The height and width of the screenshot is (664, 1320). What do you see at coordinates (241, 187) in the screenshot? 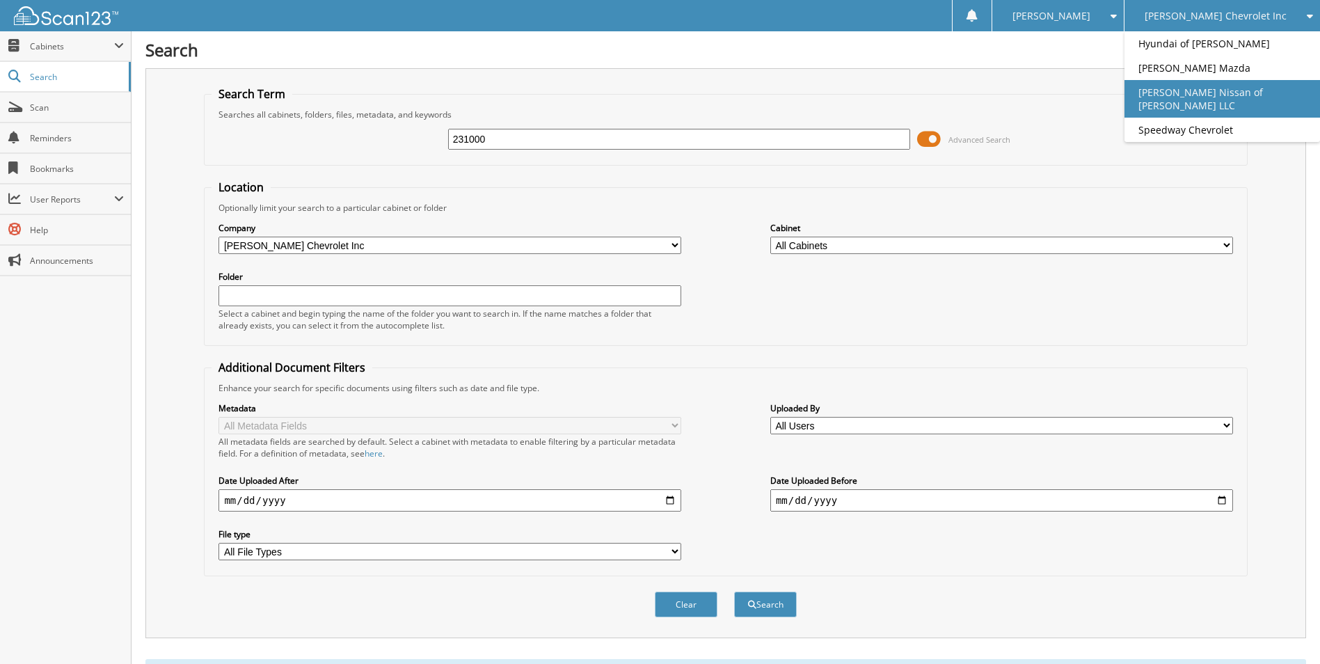
I see `legend: Location` at bounding box center [241, 187].